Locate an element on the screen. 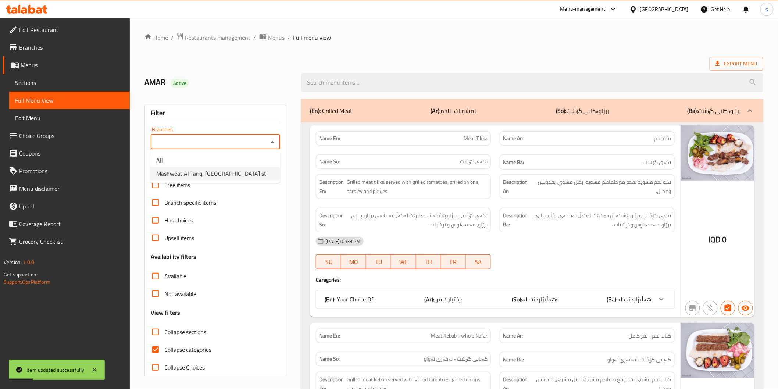 The image size is (778, 389). span: WE is located at coordinates (404, 262).